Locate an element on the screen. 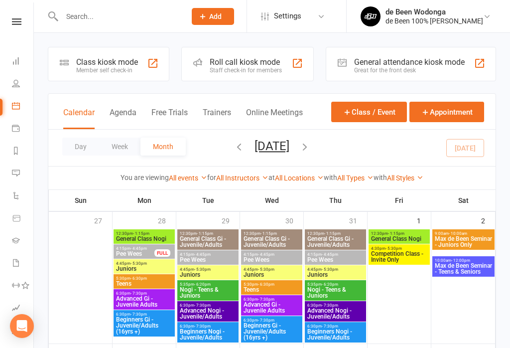 The height and width of the screenshot is (348, 510). div: Open Intercom Messenger is located at coordinates (22, 326).